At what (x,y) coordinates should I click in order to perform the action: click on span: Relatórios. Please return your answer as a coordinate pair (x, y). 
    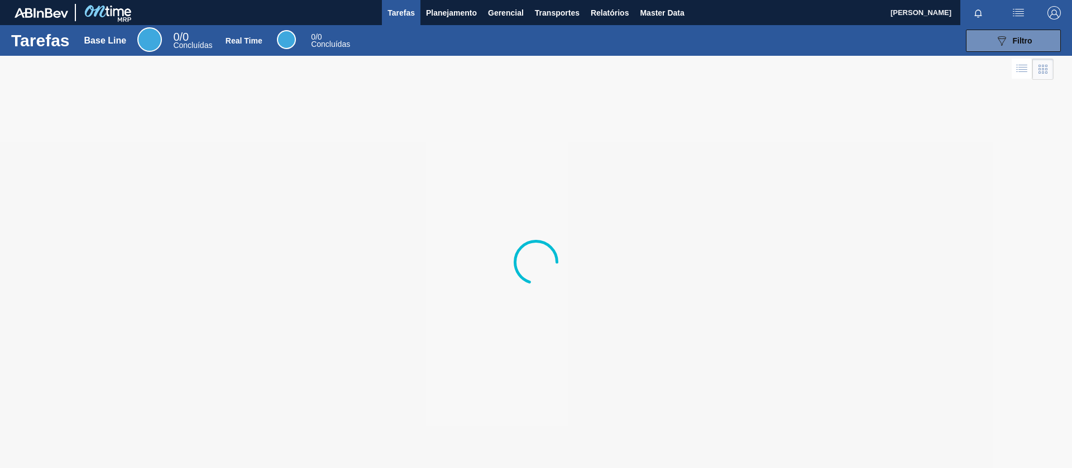
    Looking at the image, I should click on (610, 13).